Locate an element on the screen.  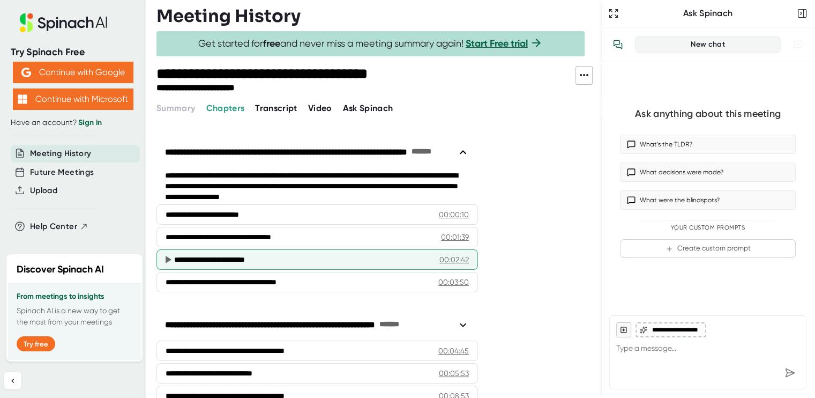
button: Create custom prompt is located at coordinates (708, 248).